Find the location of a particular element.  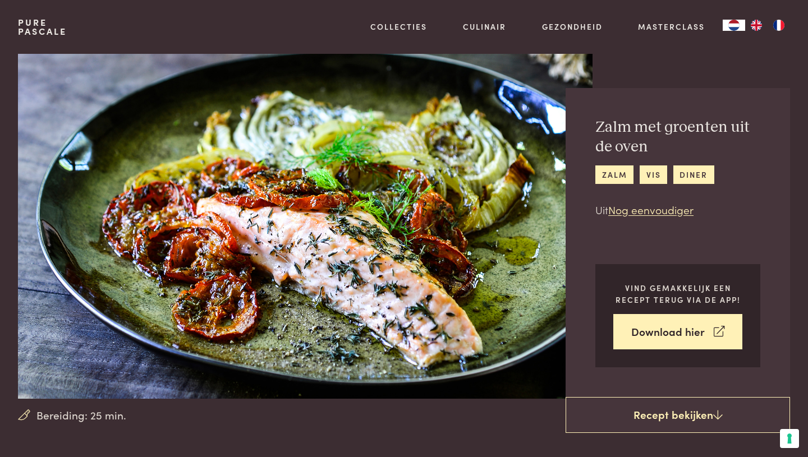

div: Language is located at coordinates (734, 25).